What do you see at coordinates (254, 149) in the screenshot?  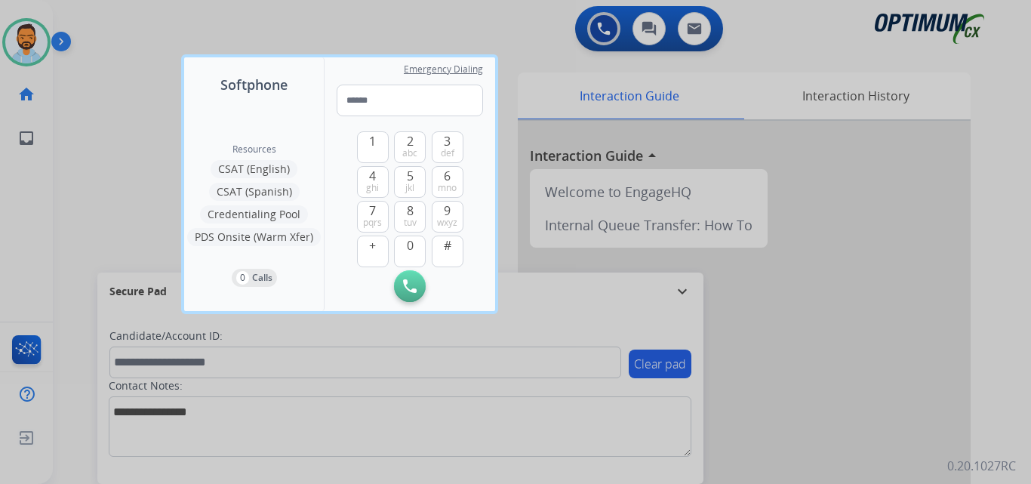 I see `span: Resources` at bounding box center [254, 149].